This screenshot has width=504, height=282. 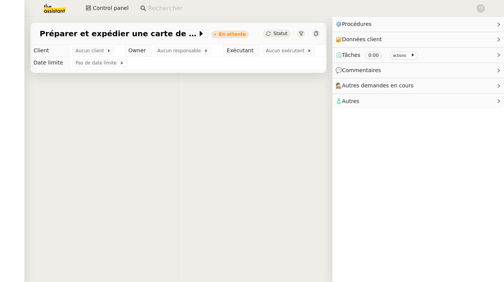 I want to click on div: ⏲️Tâches 0:00 actions, so click(x=418, y=55).